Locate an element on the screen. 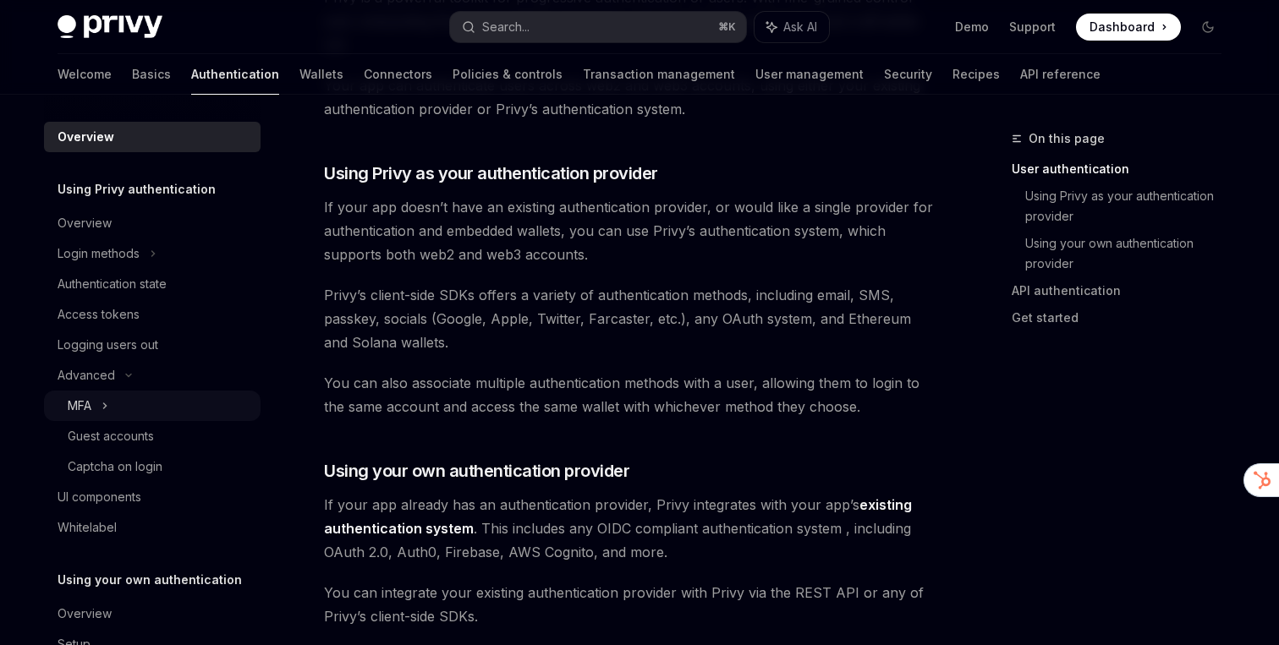  a: Guest accounts is located at coordinates (152, 436).